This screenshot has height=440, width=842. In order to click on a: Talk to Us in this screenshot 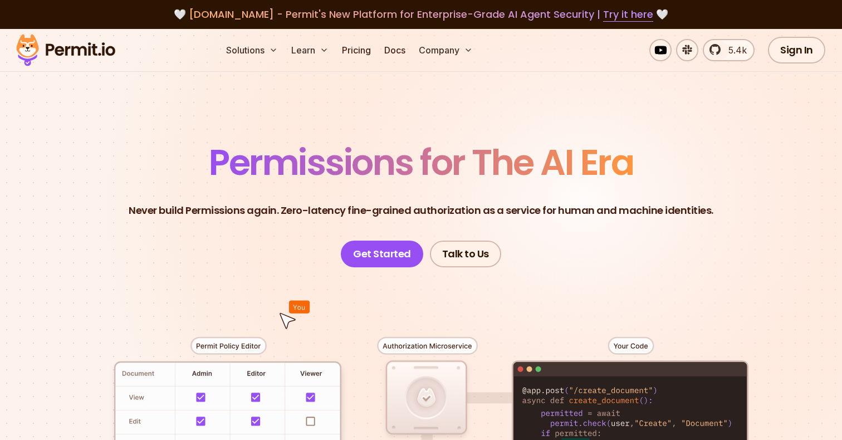, I will do `click(466, 254)`.